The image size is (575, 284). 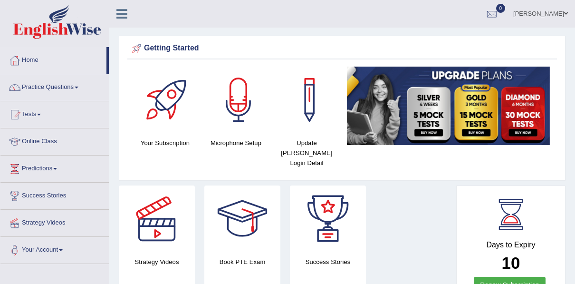 I want to click on h4: Your Subscription, so click(x=165, y=143).